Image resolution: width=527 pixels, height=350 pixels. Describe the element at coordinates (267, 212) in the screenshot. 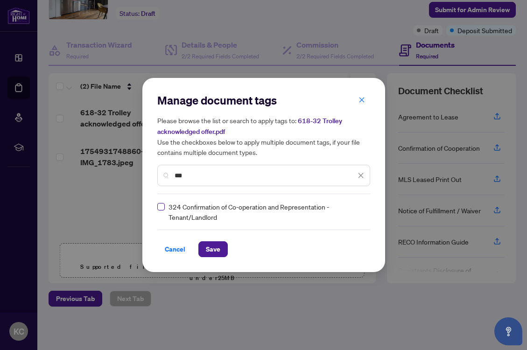

I see `span: 324 Confirmation of Co-operation and Representation - Tenant/Landlord` at that location.